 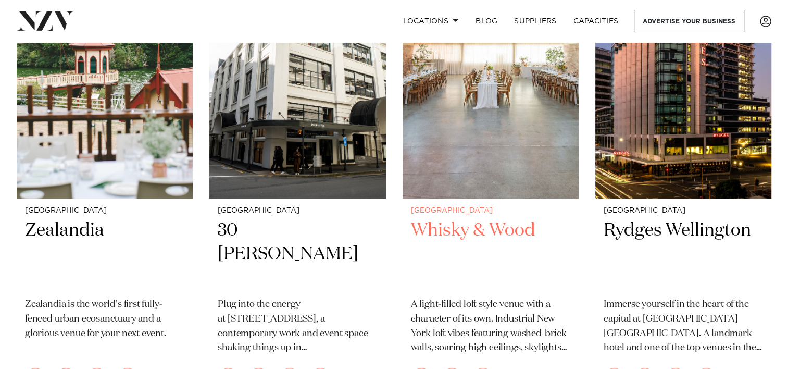 I want to click on h2: Zealandia, so click(x=105, y=254).